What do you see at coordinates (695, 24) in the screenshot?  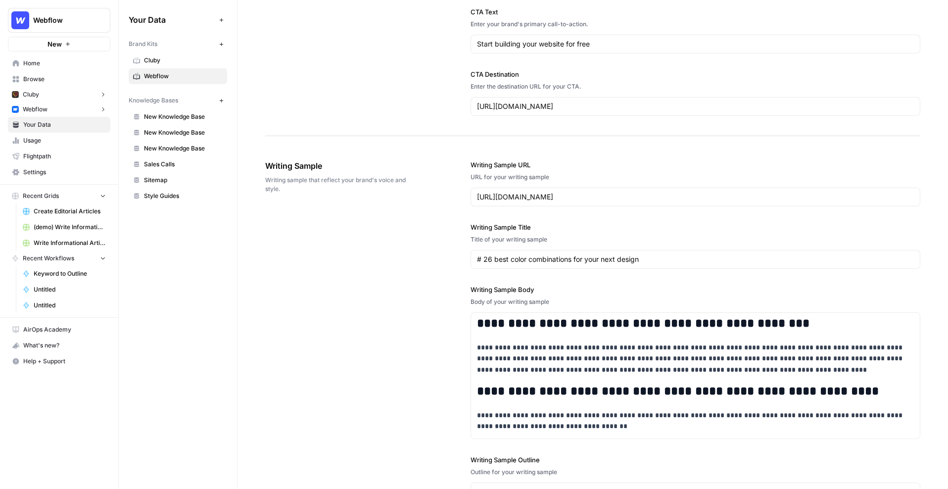 I see `div: Enter your brand's primary call-to-action.` at bounding box center [695, 24].